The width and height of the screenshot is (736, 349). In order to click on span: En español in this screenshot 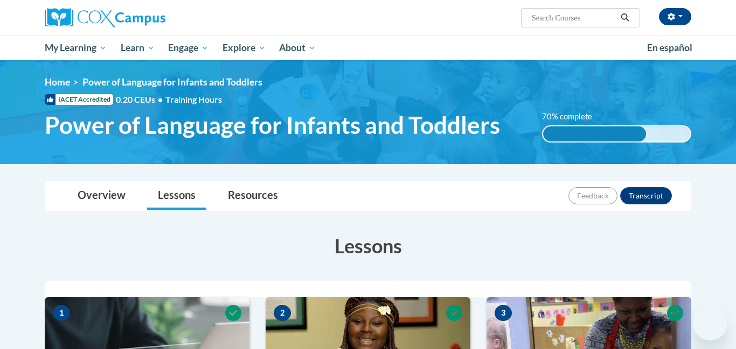, I will do `click(669, 47)`.